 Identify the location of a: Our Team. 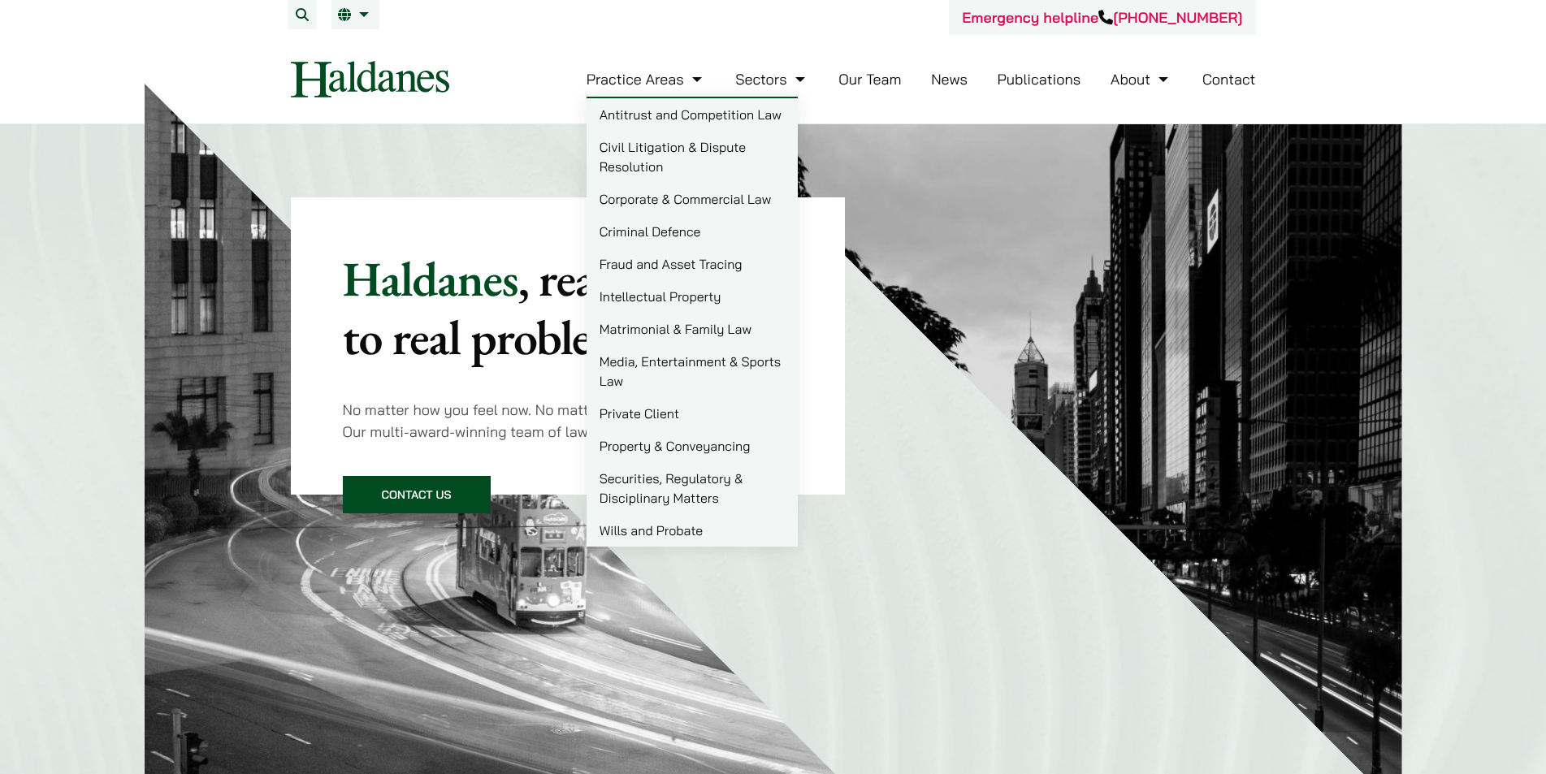
(869, 79).